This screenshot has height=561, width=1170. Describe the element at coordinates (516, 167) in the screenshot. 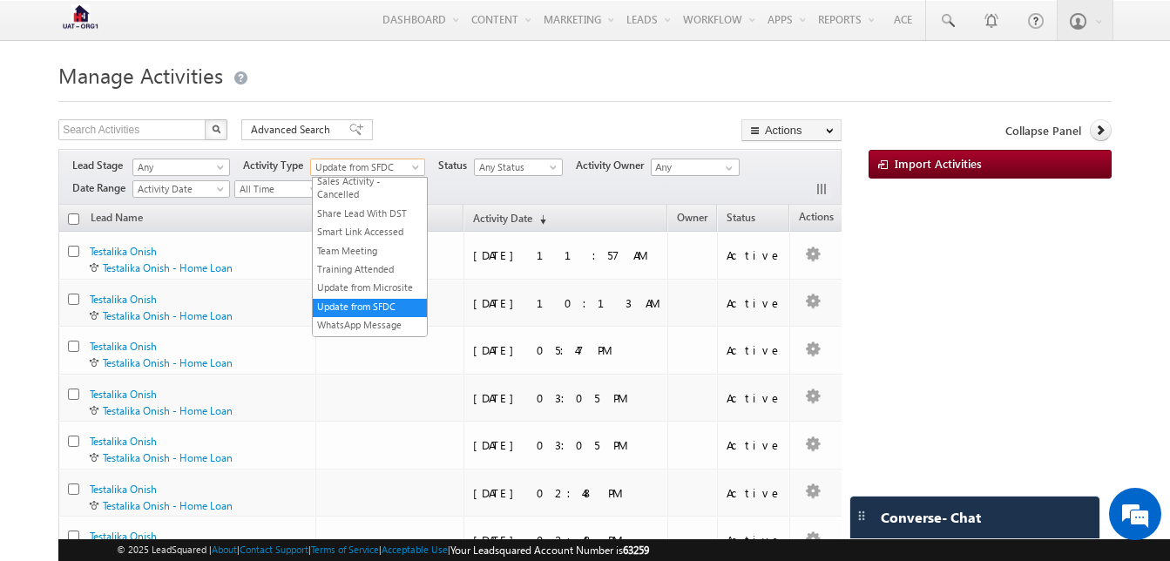

I see `span: Any Status` at that location.